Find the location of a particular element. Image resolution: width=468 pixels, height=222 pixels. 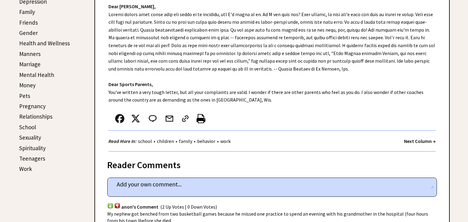

img: mail.png is located at coordinates (169, 119).